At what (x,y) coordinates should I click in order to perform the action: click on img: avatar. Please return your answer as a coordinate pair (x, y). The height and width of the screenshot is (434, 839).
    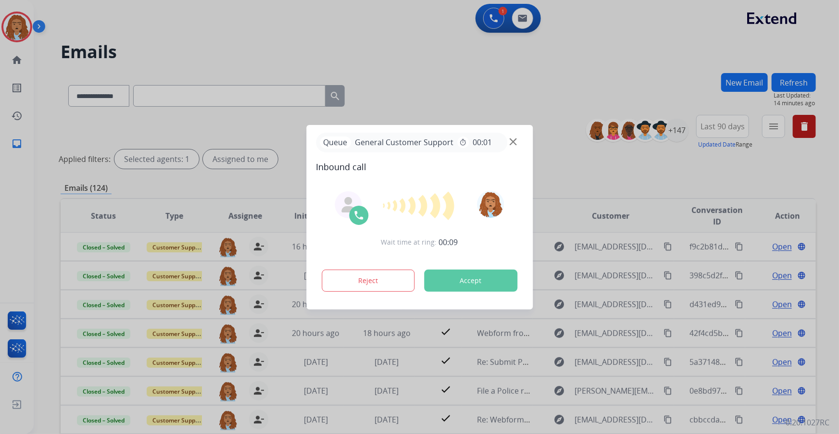
    Looking at the image, I should click on (491, 204).